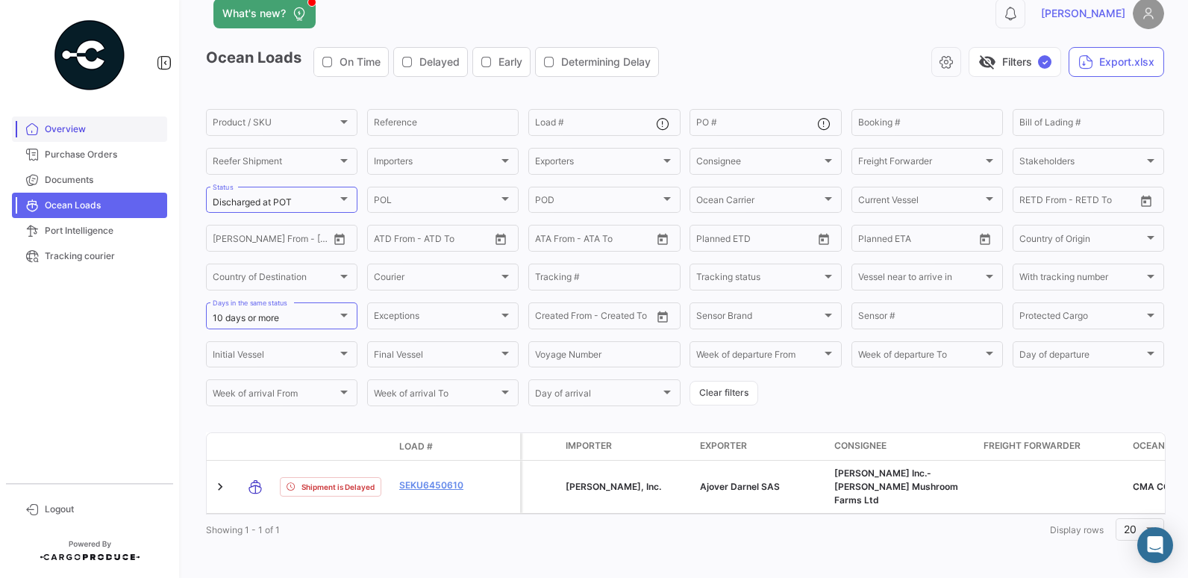 This screenshot has height=578, width=1188. I want to click on span: Week of arrival From, so click(275, 396).